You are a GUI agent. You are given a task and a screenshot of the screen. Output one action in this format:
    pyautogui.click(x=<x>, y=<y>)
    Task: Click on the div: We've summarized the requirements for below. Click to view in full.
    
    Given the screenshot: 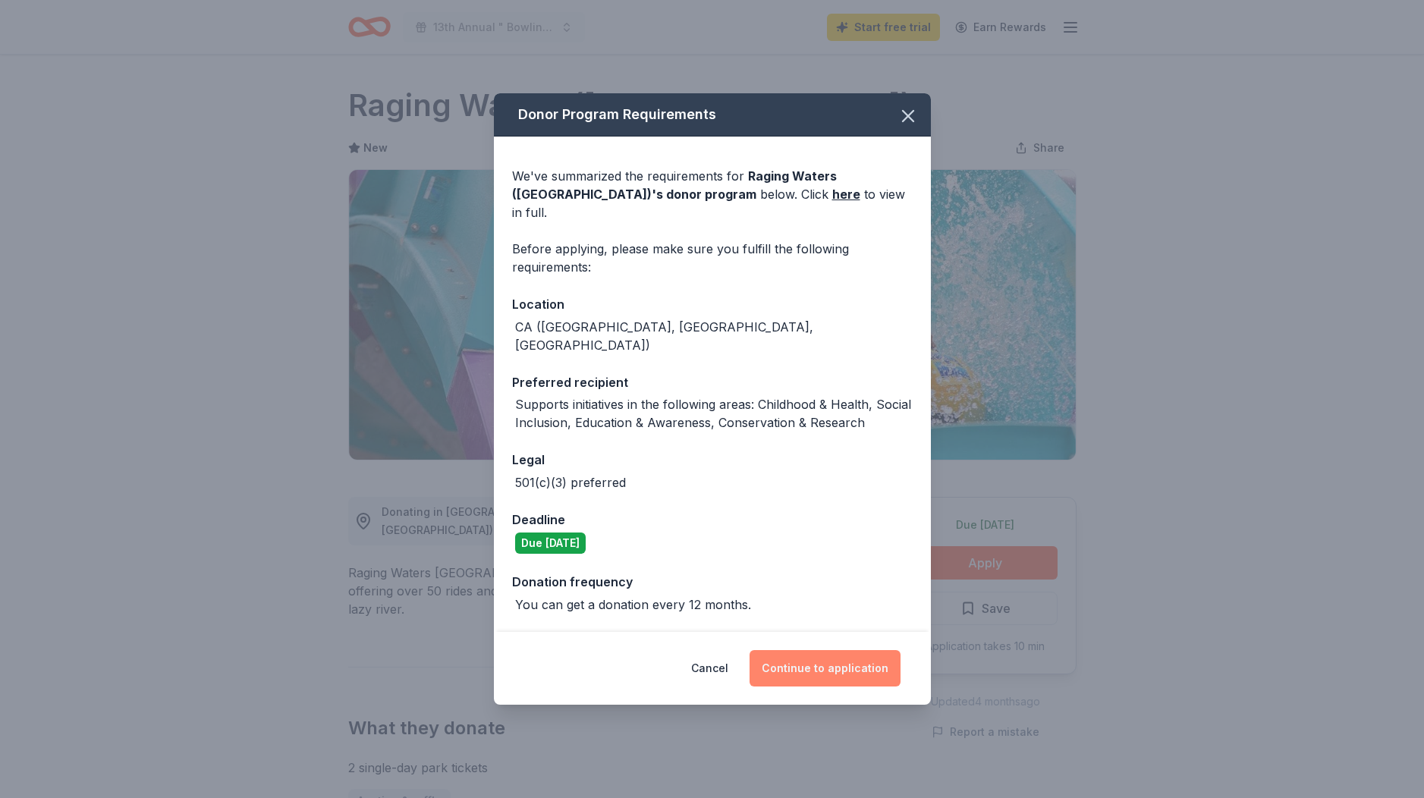 What is the action you would take?
    pyautogui.click(x=712, y=194)
    